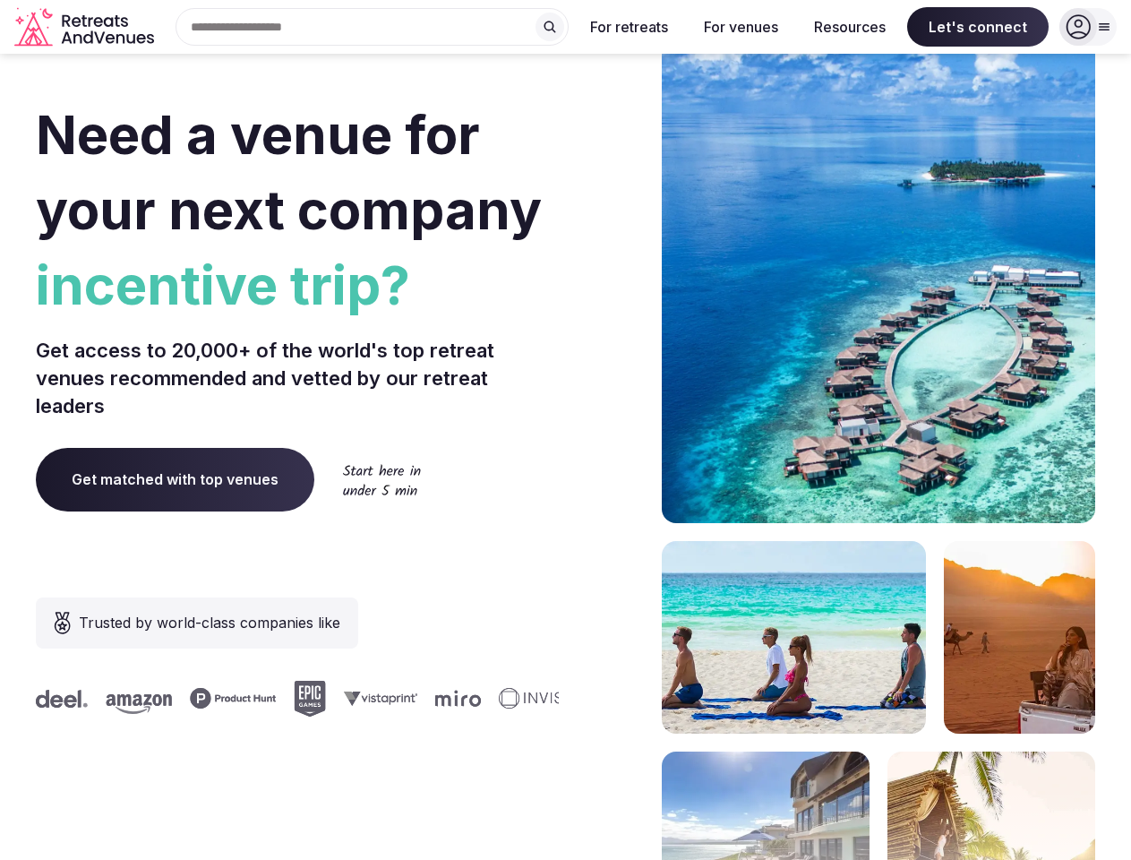 The height and width of the screenshot is (860, 1131). What do you see at coordinates (175, 479) in the screenshot?
I see `span: Get matched with top venues` at bounding box center [175, 479].